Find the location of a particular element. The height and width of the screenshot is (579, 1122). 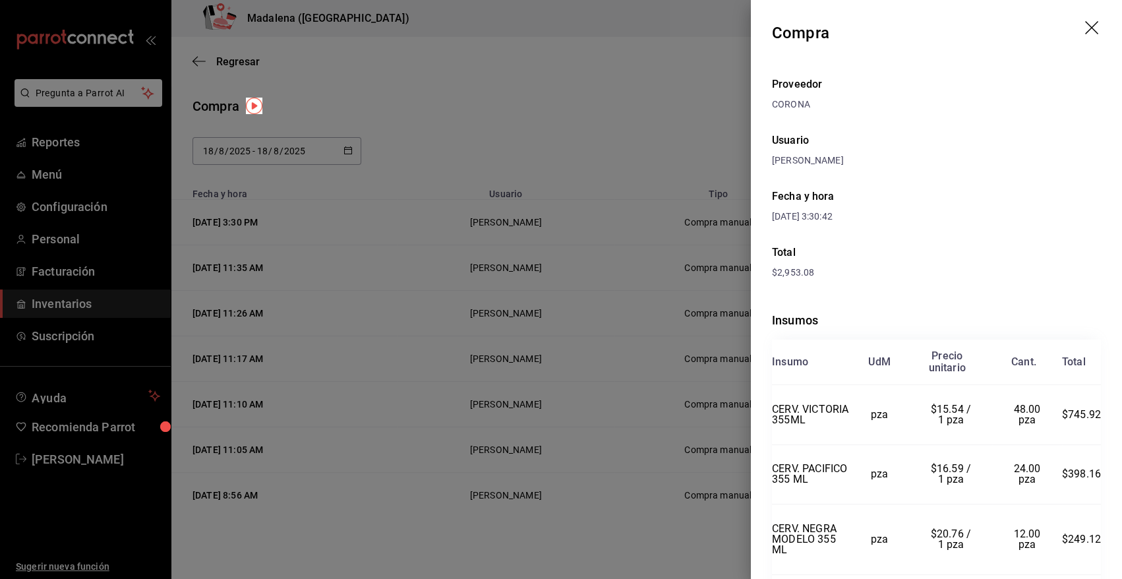

span: 12.00 pza is located at coordinates (1029, 539).